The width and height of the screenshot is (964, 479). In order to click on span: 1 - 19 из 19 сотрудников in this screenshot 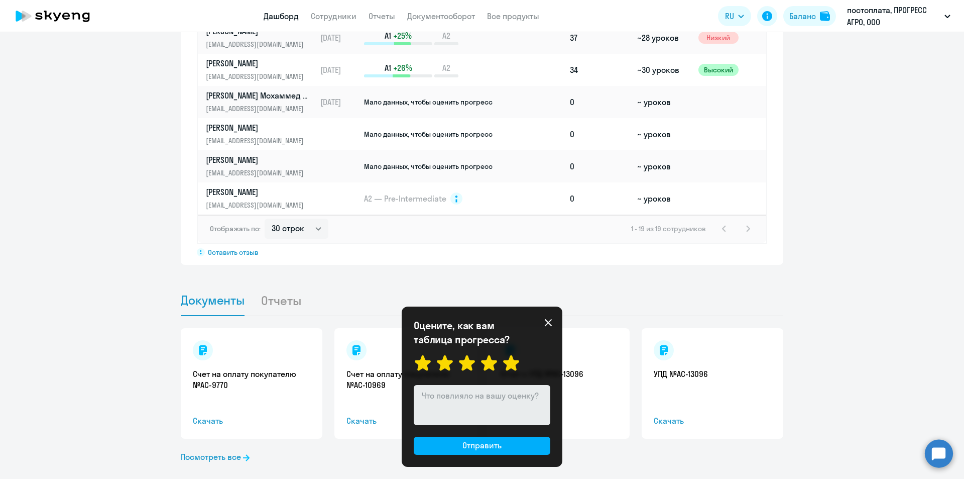, I will do `click(668, 228)`.